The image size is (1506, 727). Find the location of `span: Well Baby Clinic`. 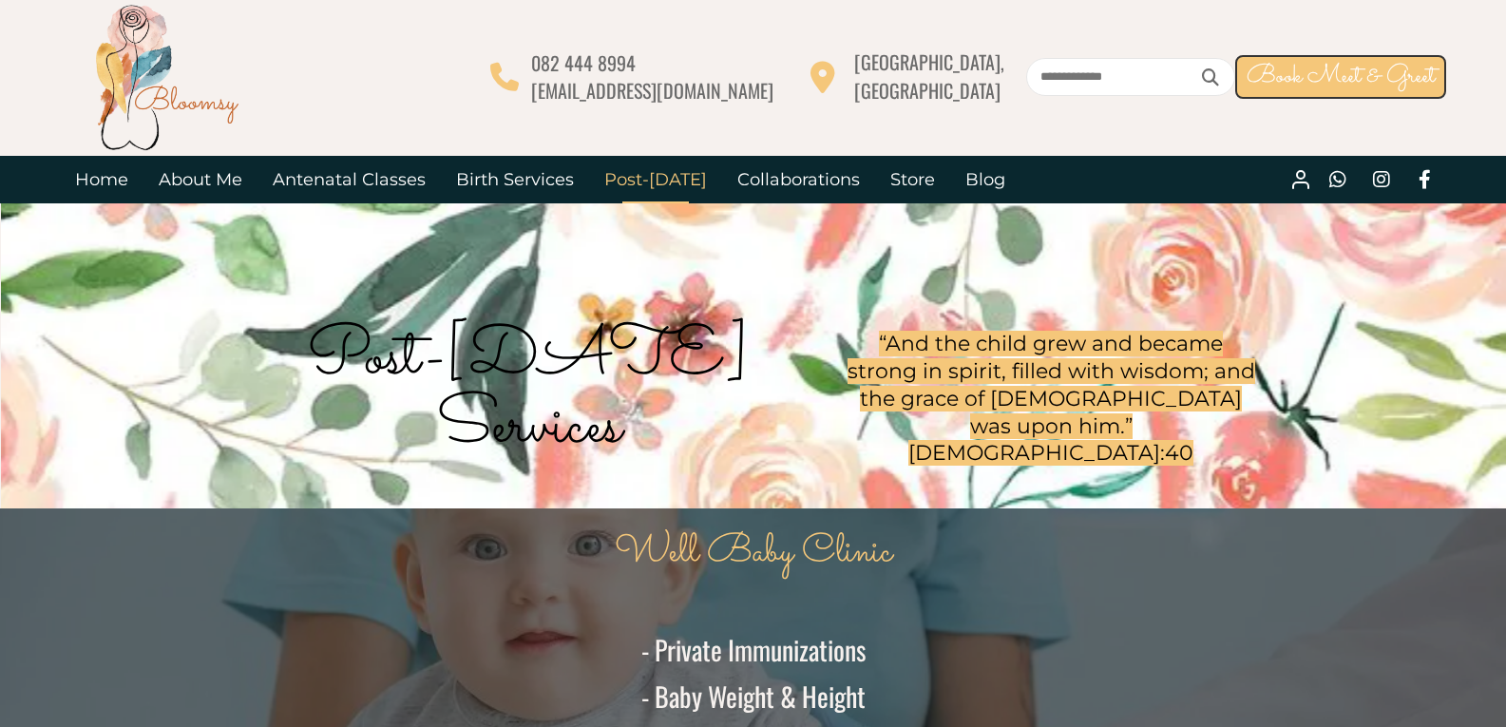

span: Well Baby Clinic is located at coordinates (753, 552).